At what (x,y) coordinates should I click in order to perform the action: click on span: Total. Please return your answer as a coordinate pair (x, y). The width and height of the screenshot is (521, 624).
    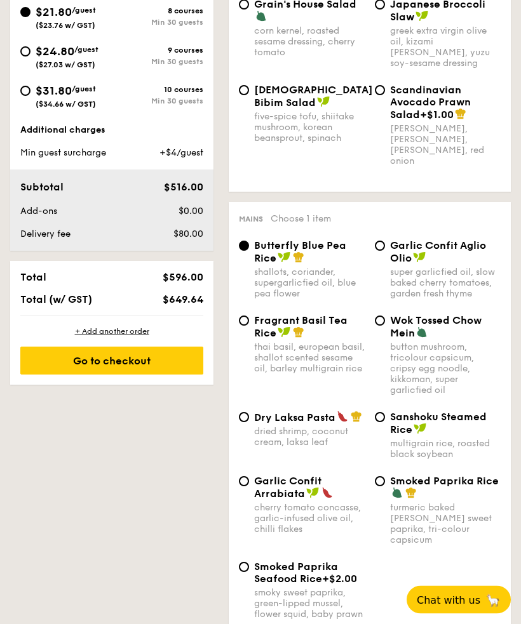
    Looking at the image, I should click on (33, 277).